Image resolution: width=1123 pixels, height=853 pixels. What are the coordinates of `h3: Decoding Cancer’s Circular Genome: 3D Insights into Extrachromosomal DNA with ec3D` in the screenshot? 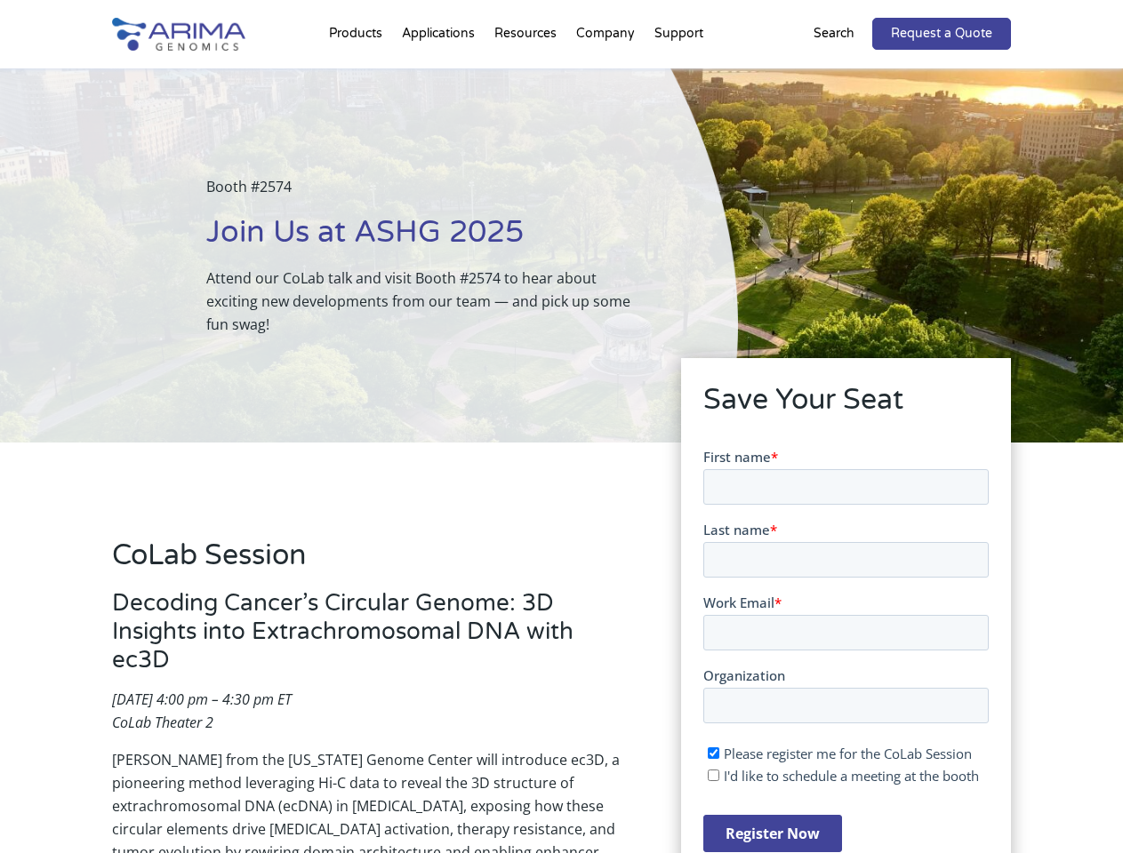 It's located at (372, 638).